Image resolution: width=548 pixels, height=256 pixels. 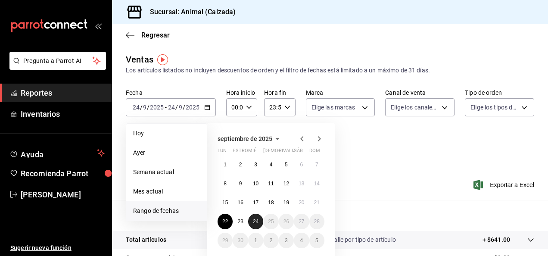 I want to click on abbr: 3 de octubre de 2025, so click(x=286, y=241).